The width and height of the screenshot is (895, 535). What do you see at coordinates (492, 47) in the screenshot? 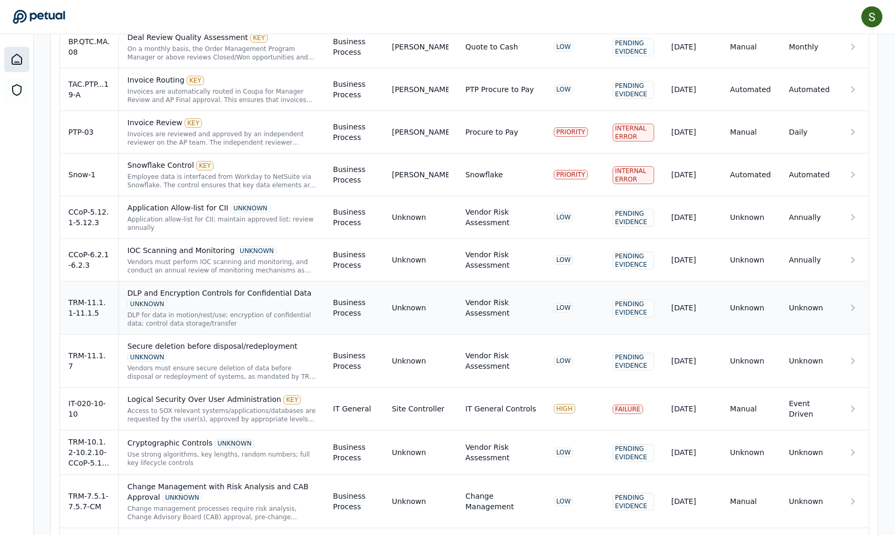
I see `div: Quote to Cash` at bounding box center [492, 47].